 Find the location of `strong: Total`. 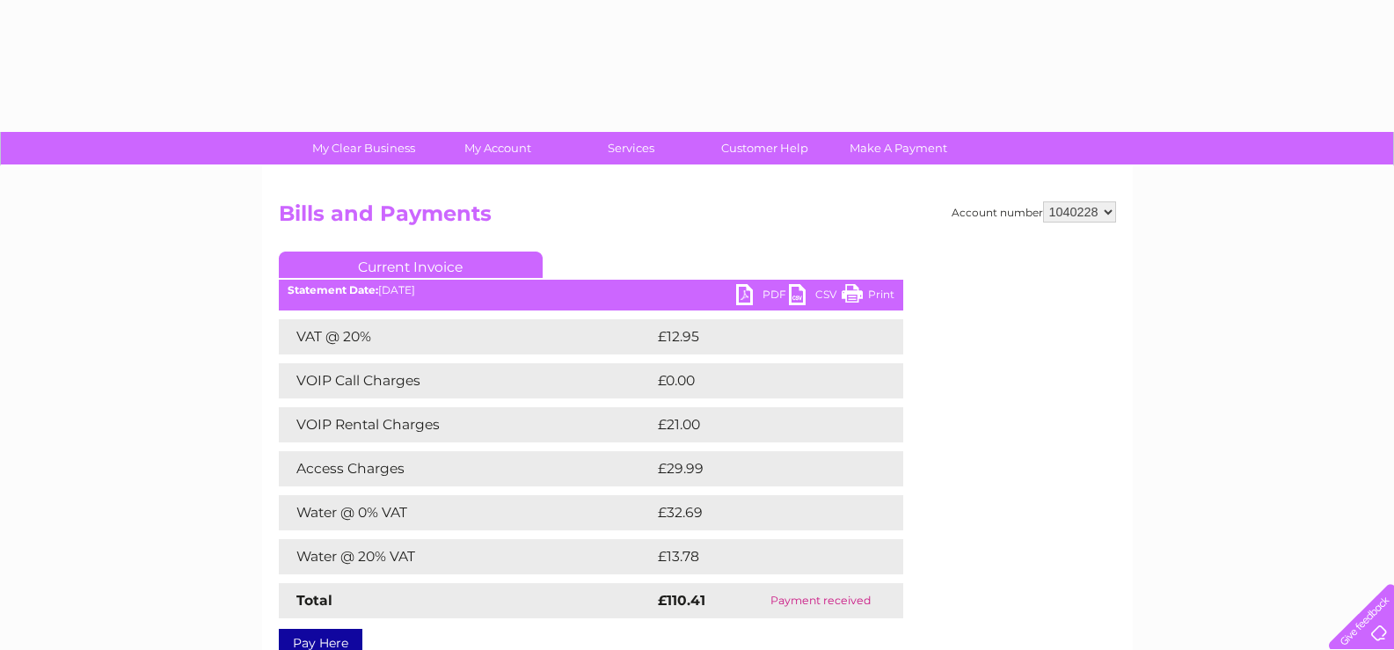

strong: Total is located at coordinates (314, 600).